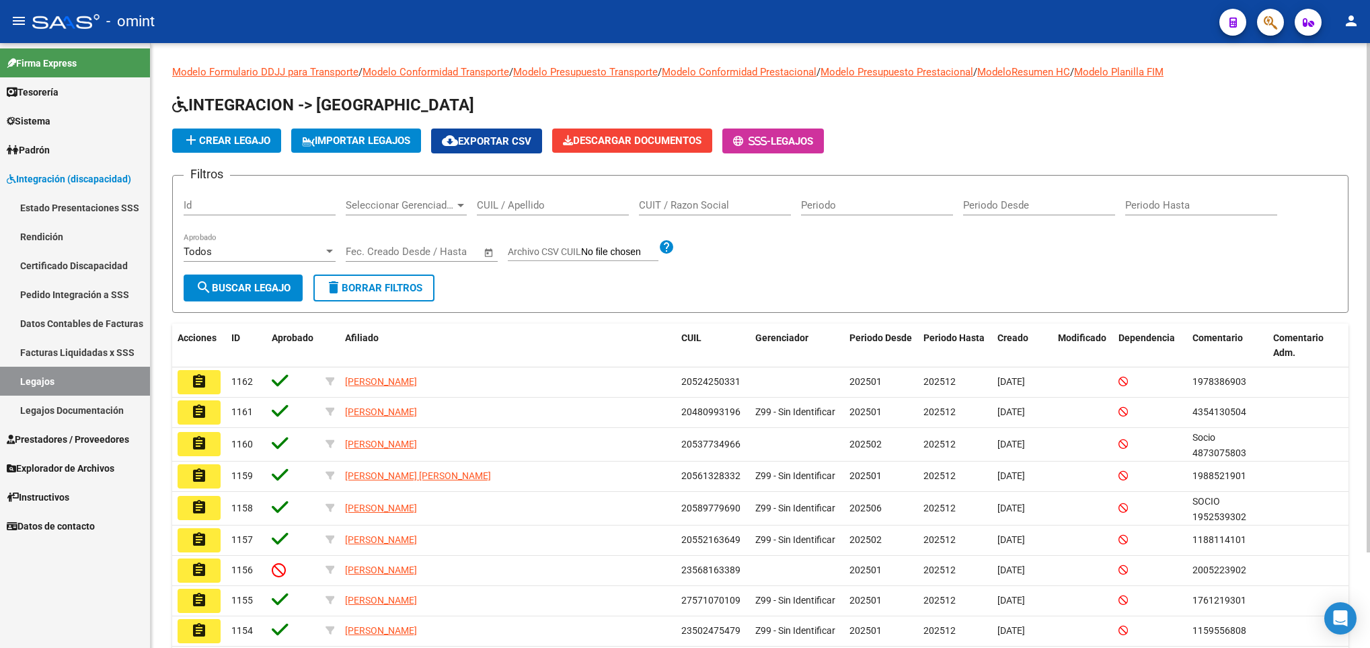  Describe the element at coordinates (711, 444) in the screenshot. I see `span: 20537734966` at that location.